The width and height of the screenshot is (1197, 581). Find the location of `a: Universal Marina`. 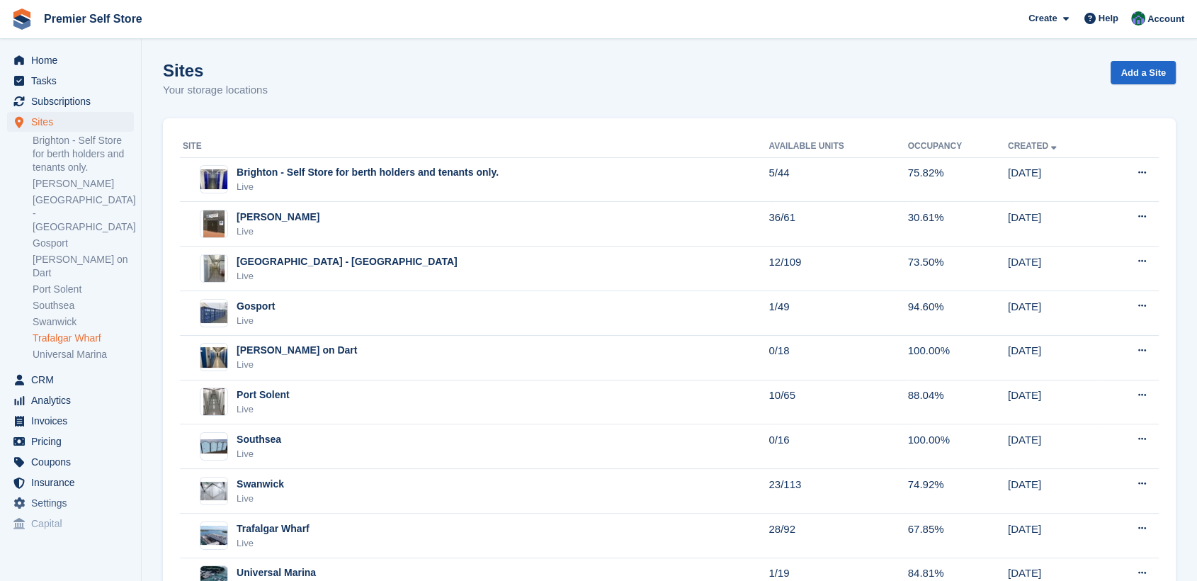

a: Universal Marina is located at coordinates (83, 354).